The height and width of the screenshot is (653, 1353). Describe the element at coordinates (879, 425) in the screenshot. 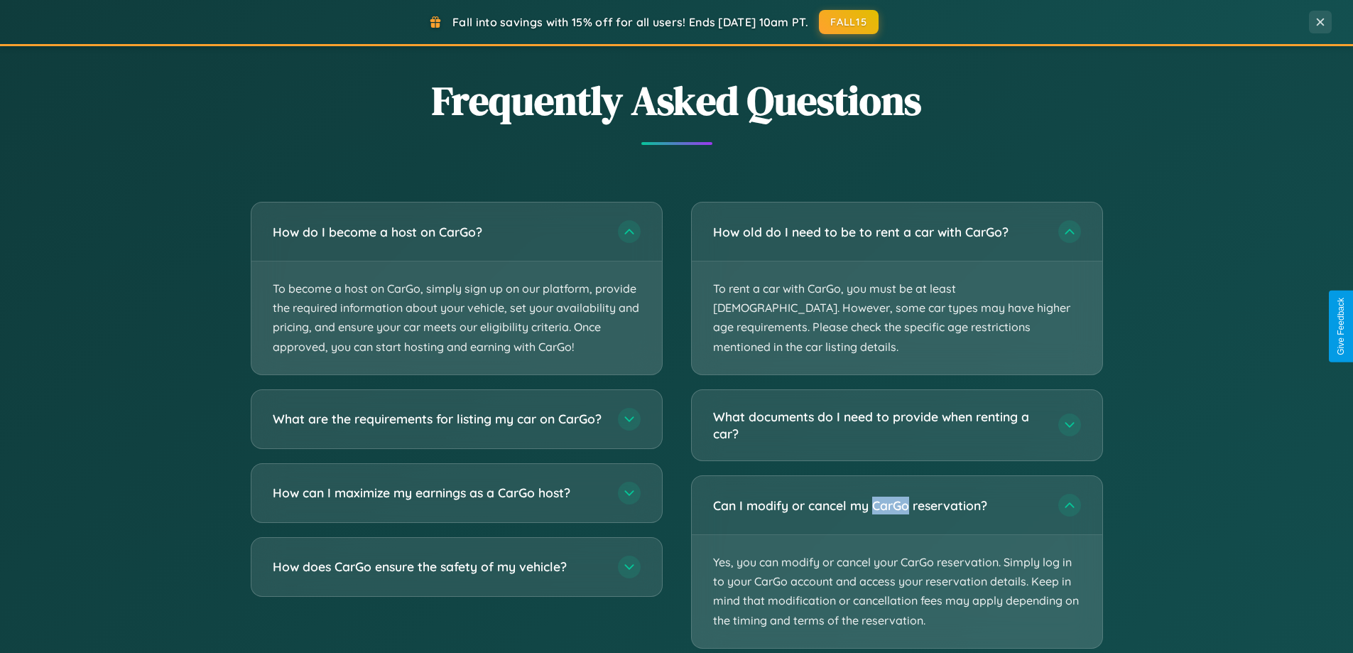

I see `h3: What documents do I need to provide when renting a car?` at that location.